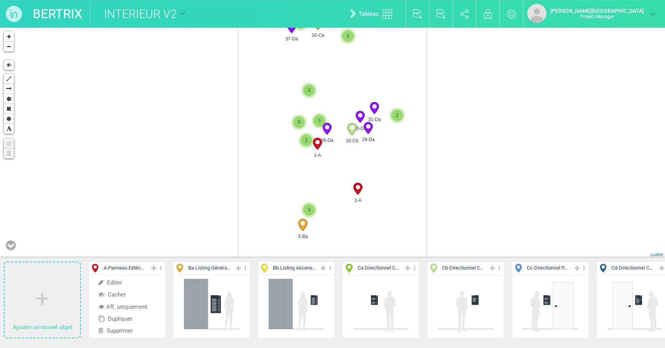 Image resolution: width=665 pixels, height=348 pixels. Describe the element at coordinates (42, 300) in the screenshot. I see `a: Ajouter un nouvel objet` at that location.